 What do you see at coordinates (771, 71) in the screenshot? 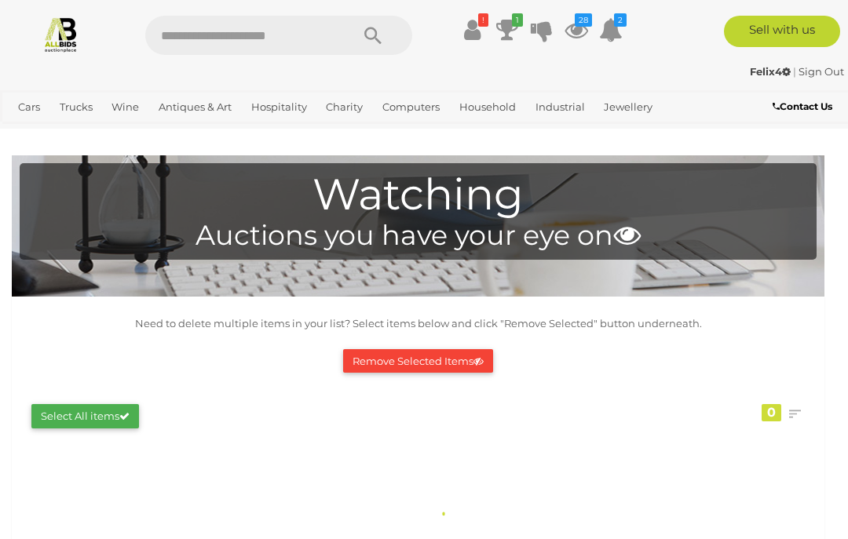
I see `a: Felix4` at bounding box center [771, 71].